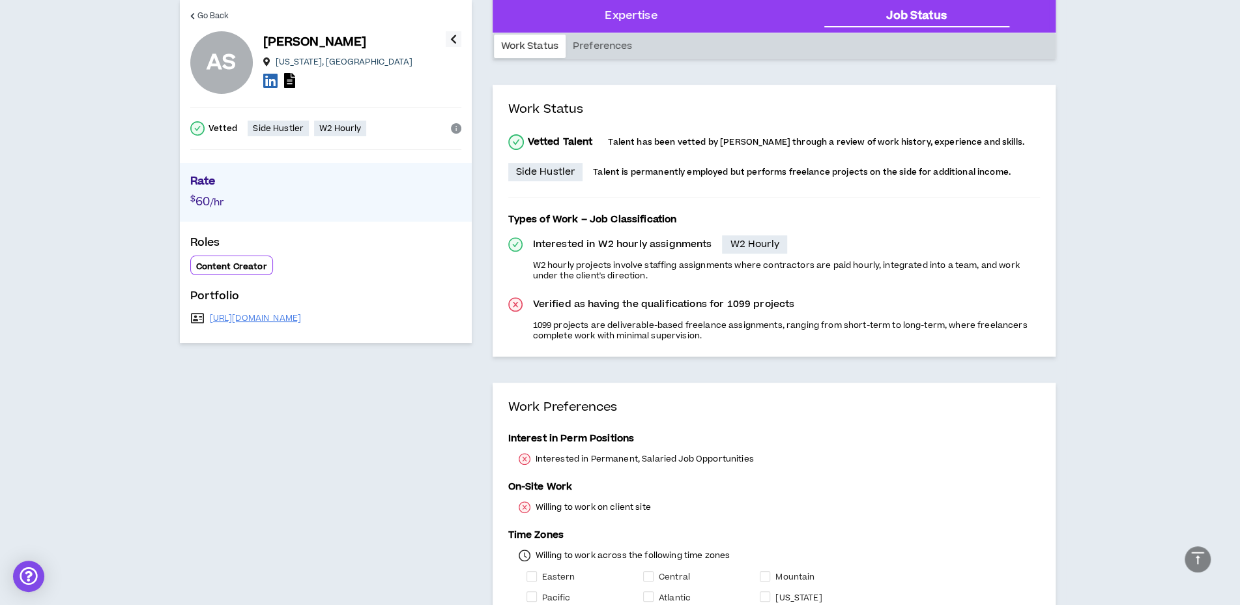  What do you see at coordinates (787, 330) in the screenshot?
I see `p: 1099 projects are deliverable-based freelance assignments, ranging from short-term to long-term, ...` at bounding box center [787, 330].